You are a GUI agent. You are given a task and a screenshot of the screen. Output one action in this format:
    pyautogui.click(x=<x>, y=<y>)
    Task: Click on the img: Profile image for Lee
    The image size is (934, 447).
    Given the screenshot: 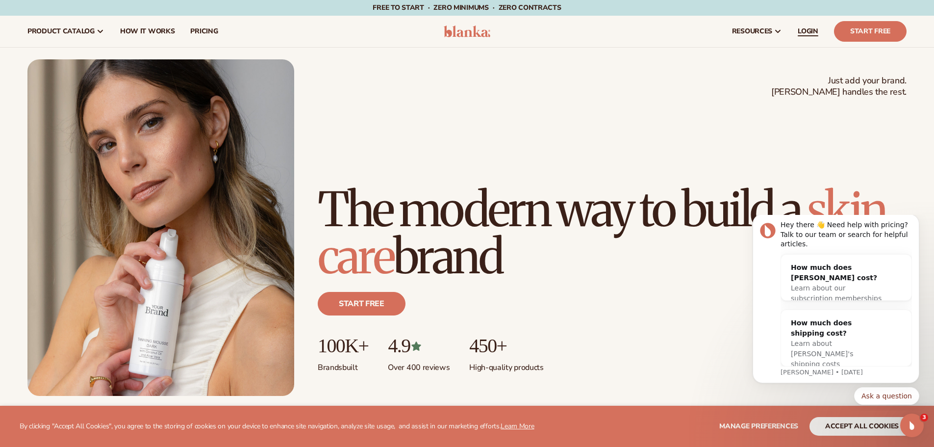 What is the action you would take?
    pyautogui.click(x=30, y=16)
    